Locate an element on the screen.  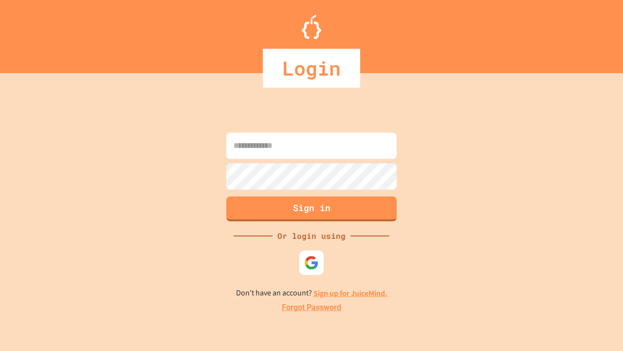
a: Sign up for JuiceMind. is located at coordinates (351, 293).